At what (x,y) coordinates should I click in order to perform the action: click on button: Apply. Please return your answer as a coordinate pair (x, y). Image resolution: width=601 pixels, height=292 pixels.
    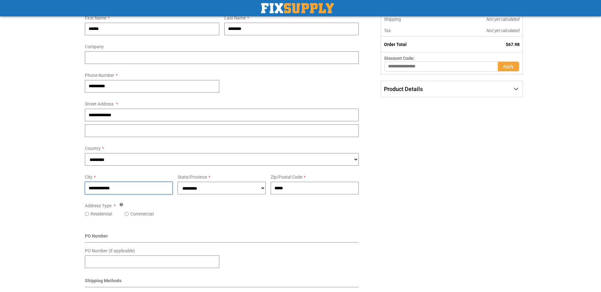
    Looking at the image, I should click on (508, 67).